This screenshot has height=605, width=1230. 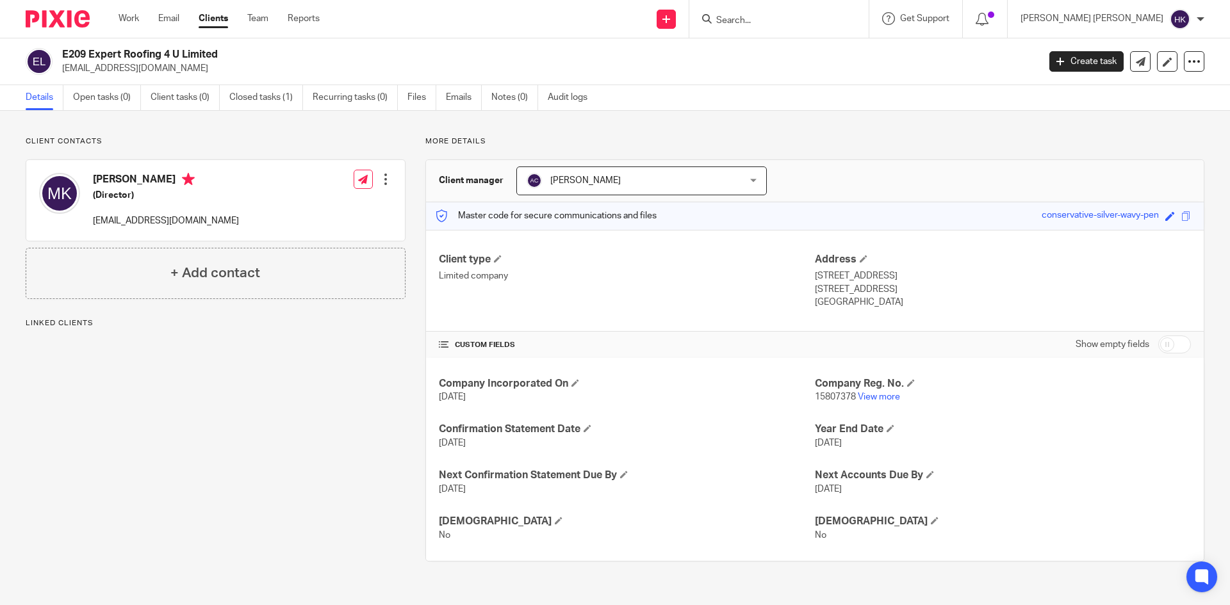 What do you see at coordinates (215, 273) in the screenshot?
I see `h4: + Add contact` at bounding box center [215, 273].